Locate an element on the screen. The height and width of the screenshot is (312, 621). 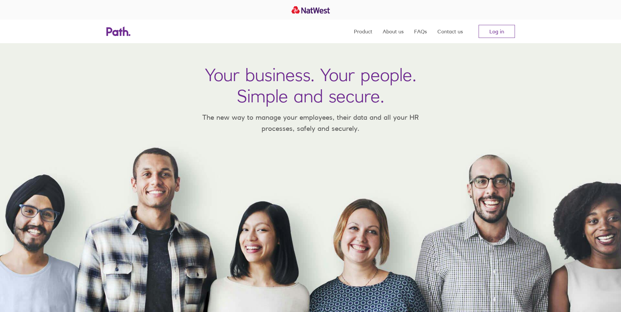
a: Contact us is located at coordinates (450, 31).